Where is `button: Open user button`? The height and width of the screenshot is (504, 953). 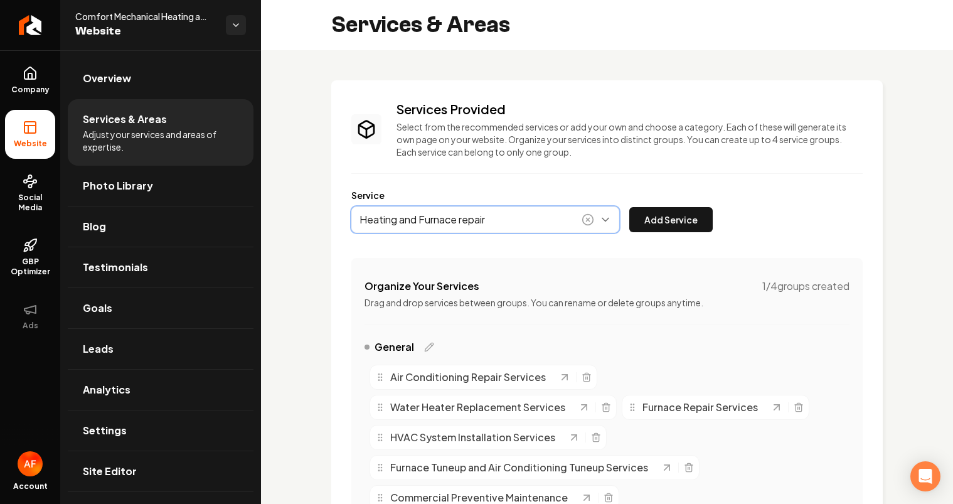 button: Open user button is located at coordinates (30, 464).